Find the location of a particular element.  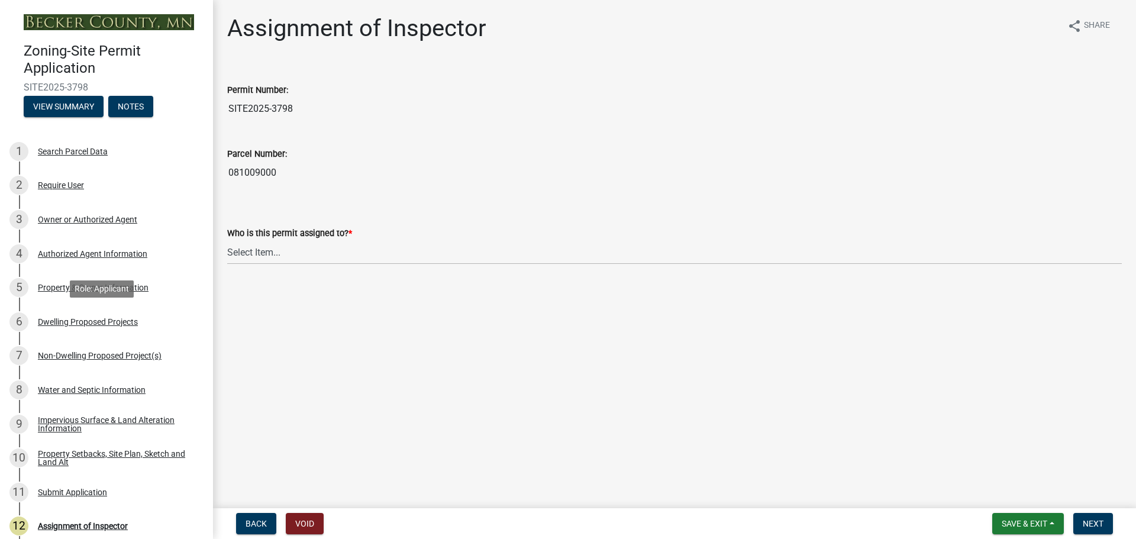

div: Owner or Authorized Agent is located at coordinates (88, 219).